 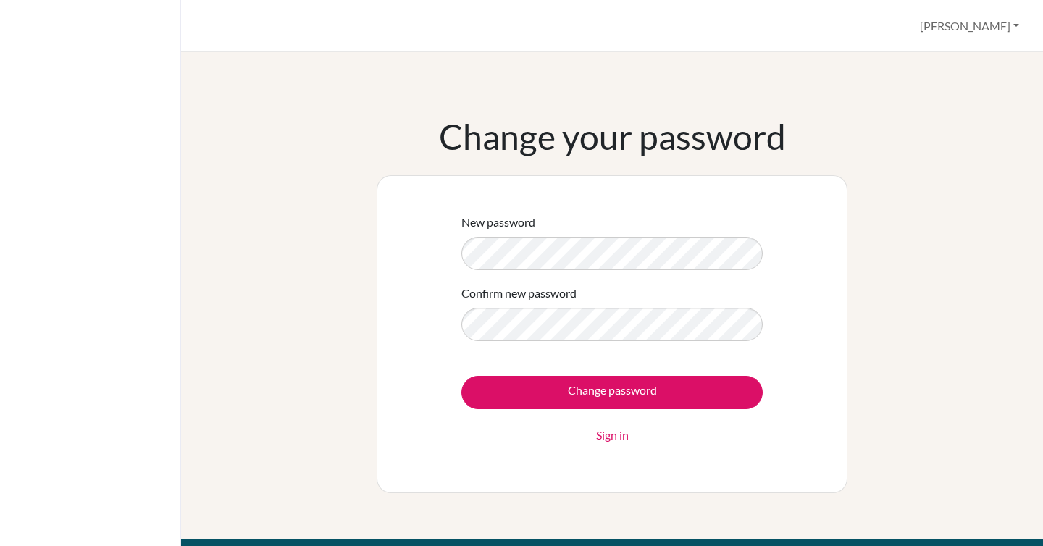 I want to click on h1: Change your password, so click(x=612, y=137).